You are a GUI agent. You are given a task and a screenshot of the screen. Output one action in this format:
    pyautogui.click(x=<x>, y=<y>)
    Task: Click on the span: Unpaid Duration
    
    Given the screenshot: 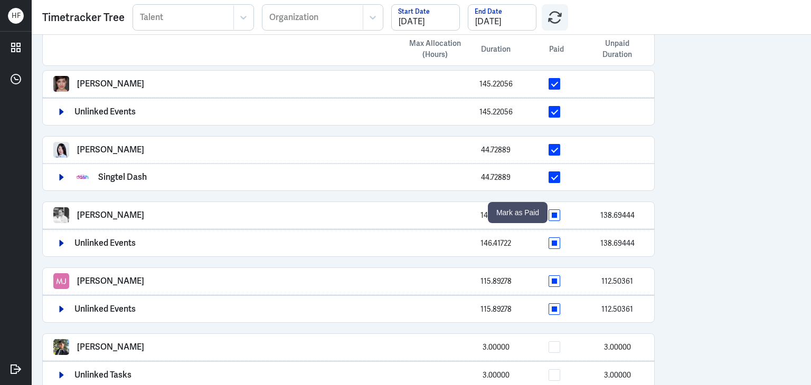 What is the action you would take?
    pyautogui.click(x=617, y=49)
    